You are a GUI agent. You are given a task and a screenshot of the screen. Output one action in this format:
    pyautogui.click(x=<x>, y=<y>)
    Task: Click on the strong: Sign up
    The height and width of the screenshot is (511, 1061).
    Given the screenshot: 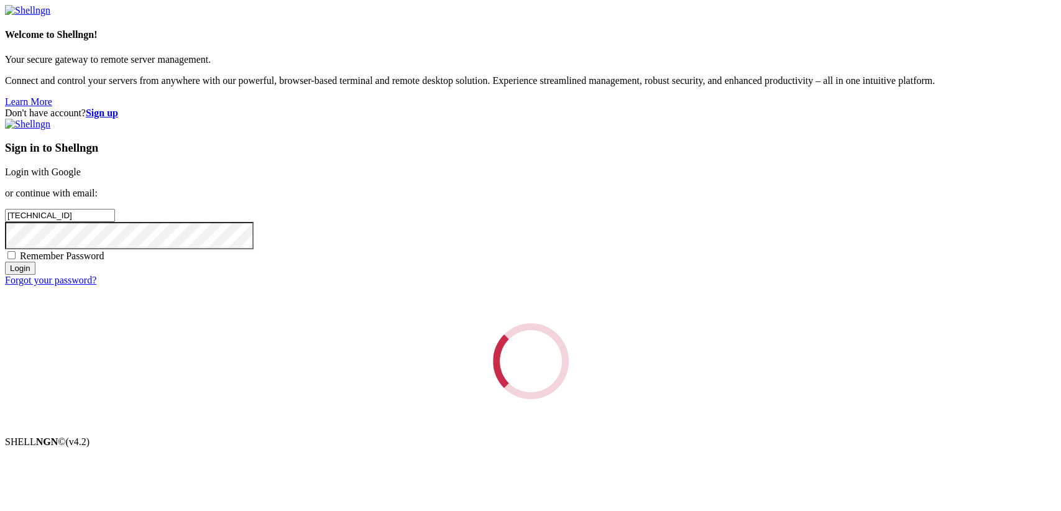 What is the action you would take?
    pyautogui.click(x=102, y=113)
    